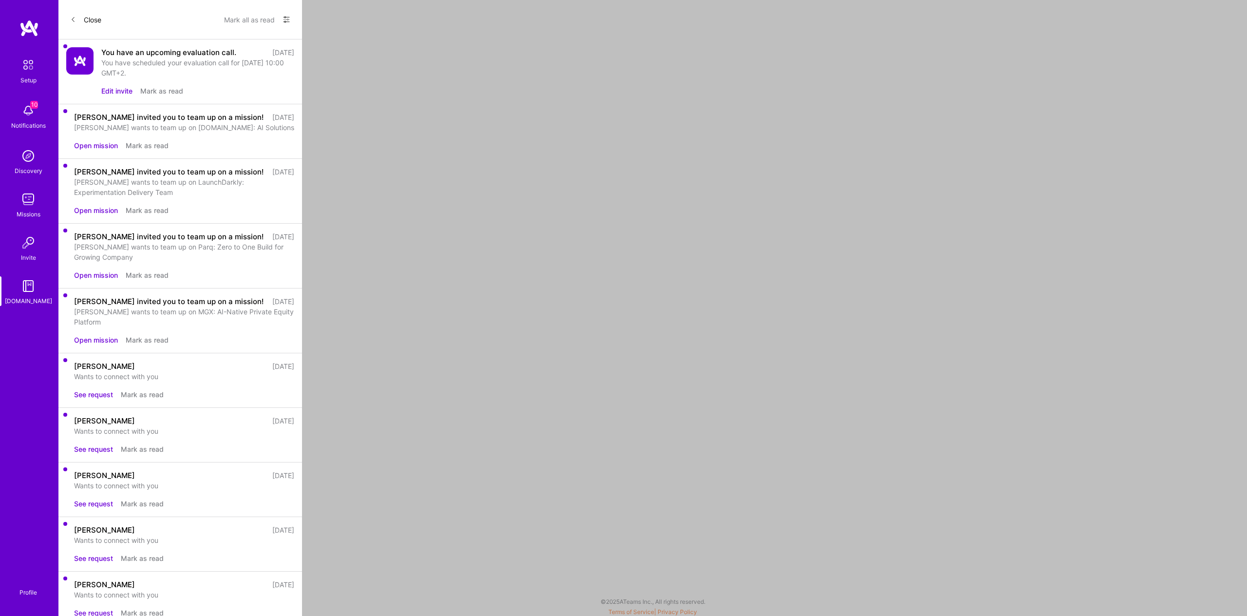 The width and height of the screenshot is (1247, 616). I want to click on button: Close, so click(86, 19).